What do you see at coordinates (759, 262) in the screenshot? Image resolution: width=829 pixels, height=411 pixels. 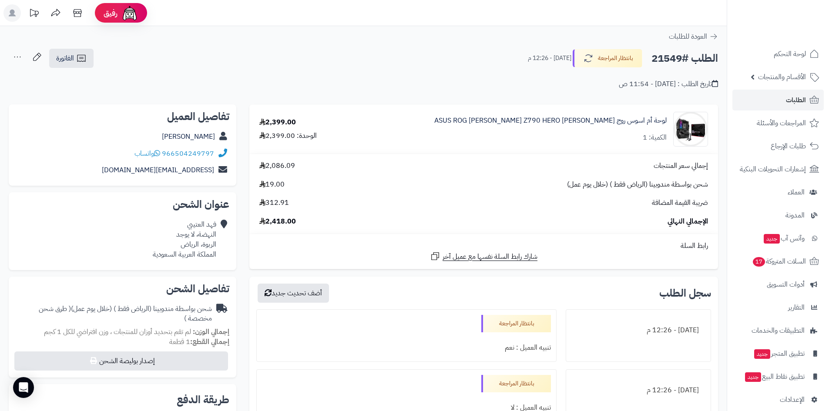 I see `span: 17` at bounding box center [759, 262].